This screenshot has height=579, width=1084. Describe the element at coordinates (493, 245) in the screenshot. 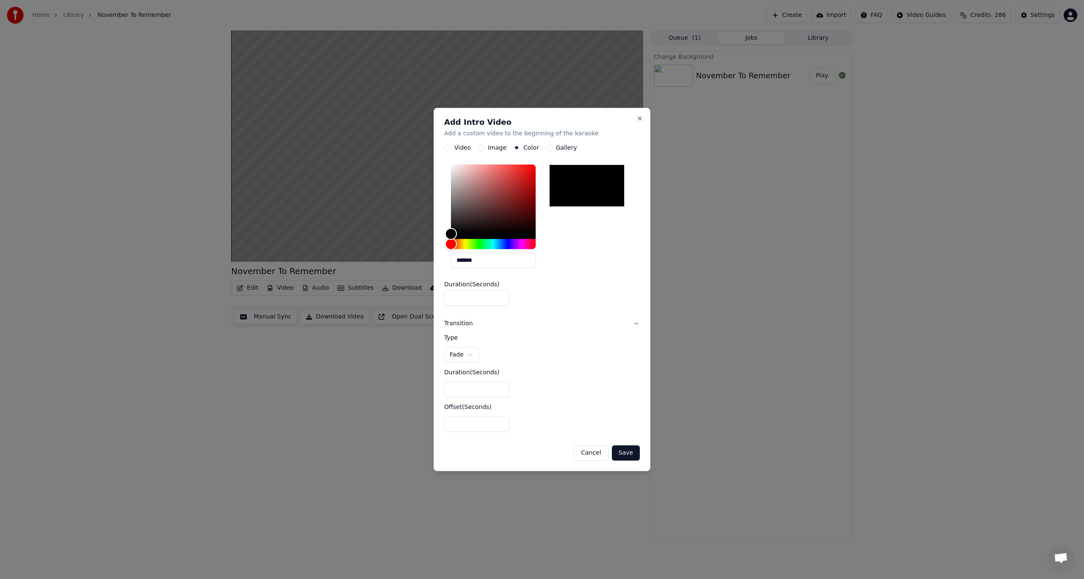

I see `div: Hue` at that location.